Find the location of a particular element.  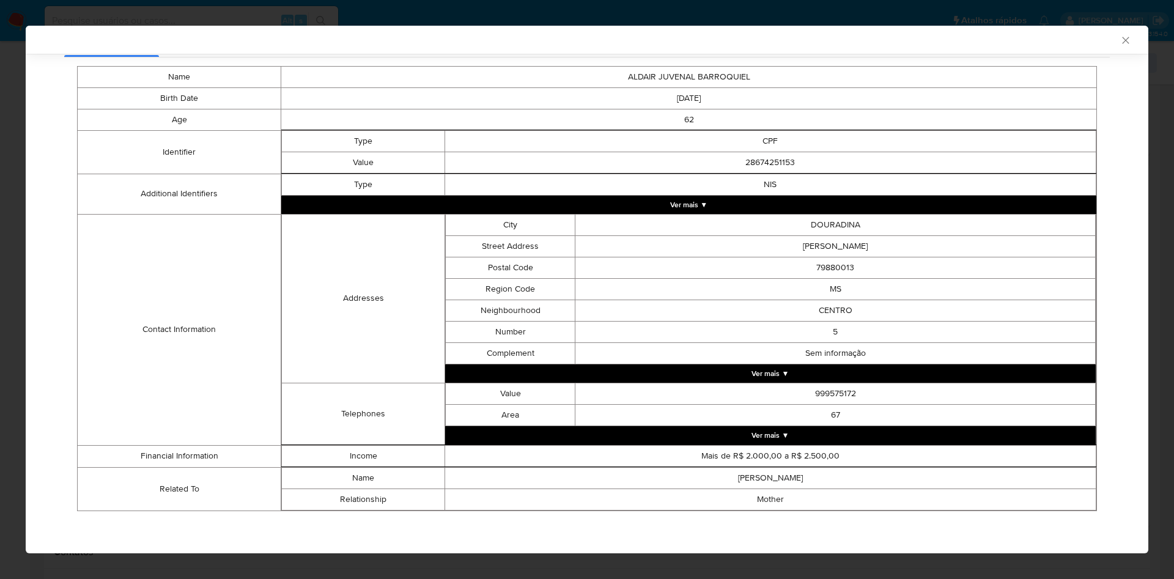

td: City is located at coordinates (510, 224).